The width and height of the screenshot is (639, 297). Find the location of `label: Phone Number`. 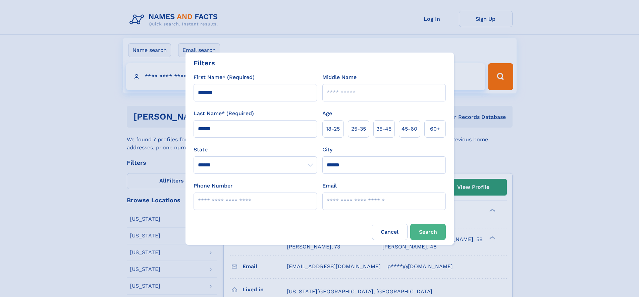

label: Phone Number is located at coordinates (213, 186).